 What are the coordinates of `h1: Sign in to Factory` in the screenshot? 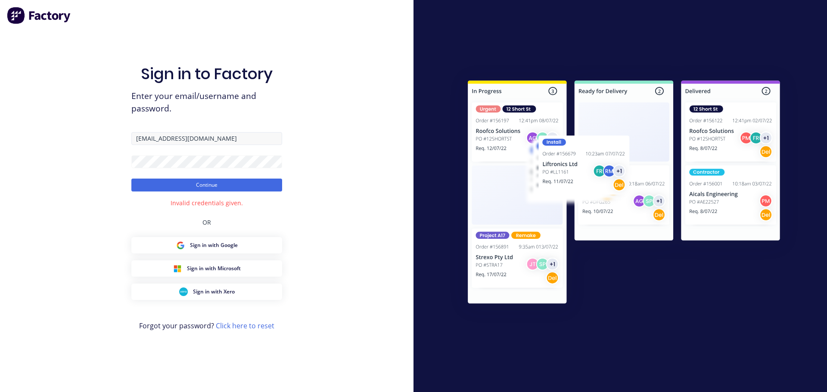 It's located at (207, 74).